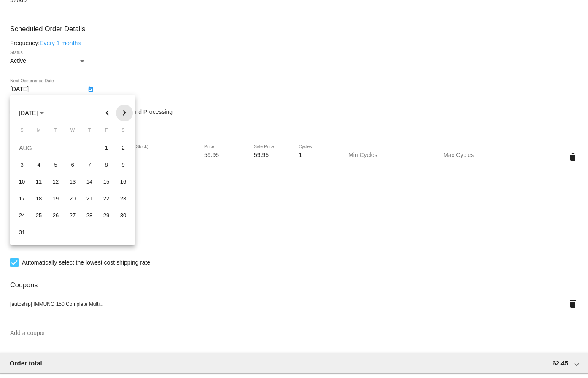  What do you see at coordinates (89, 216) in the screenshot?
I see `td: August 28, 2025` at bounding box center [89, 216].